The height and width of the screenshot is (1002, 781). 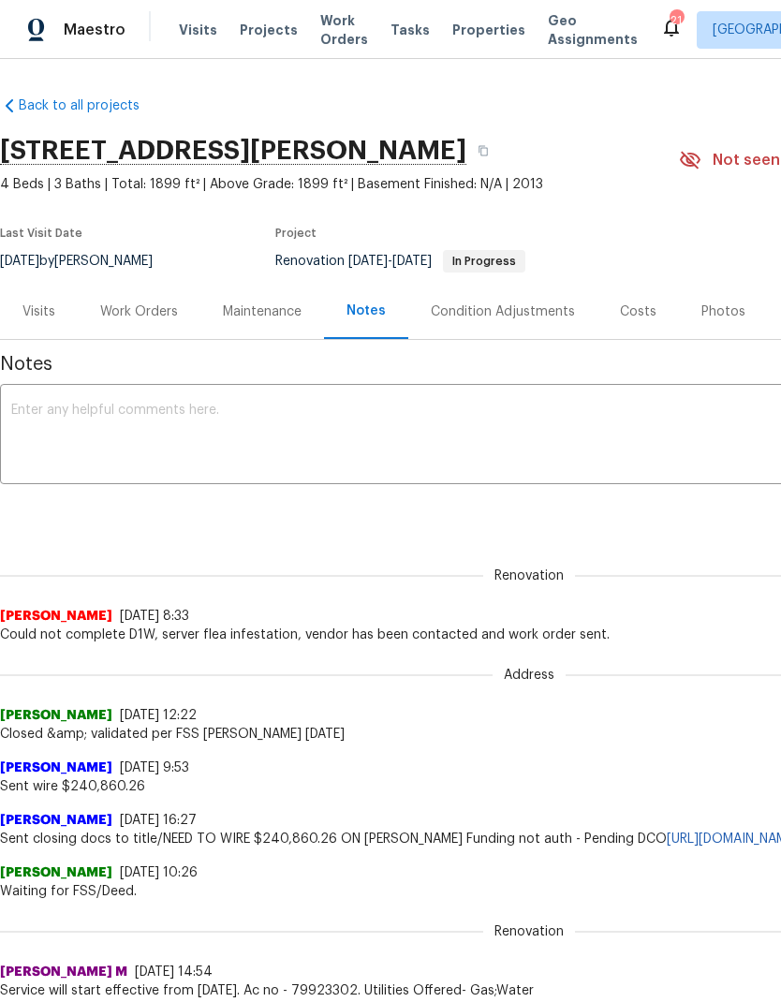 What do you see at coordinates (262, 312) in the screenshot?
I see `div: Maintenance` at bounding box center [262, 312].